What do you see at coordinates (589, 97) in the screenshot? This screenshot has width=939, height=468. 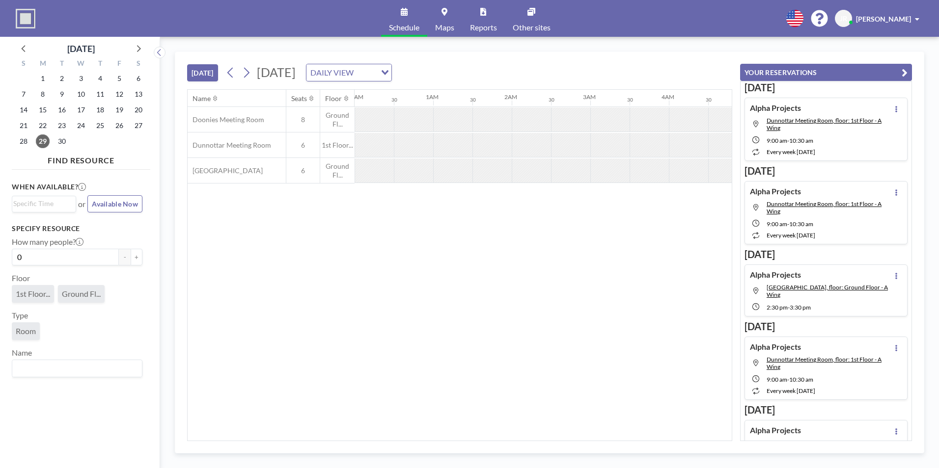 I see `div: 3AM` at bounding box center [589, 97].